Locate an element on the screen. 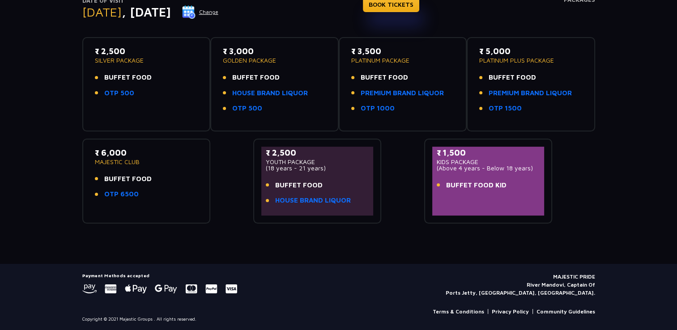 Image resolution: width=677 pixels, height=330 pixels. a: OTP 1500 is located at coordinates (505, 108).